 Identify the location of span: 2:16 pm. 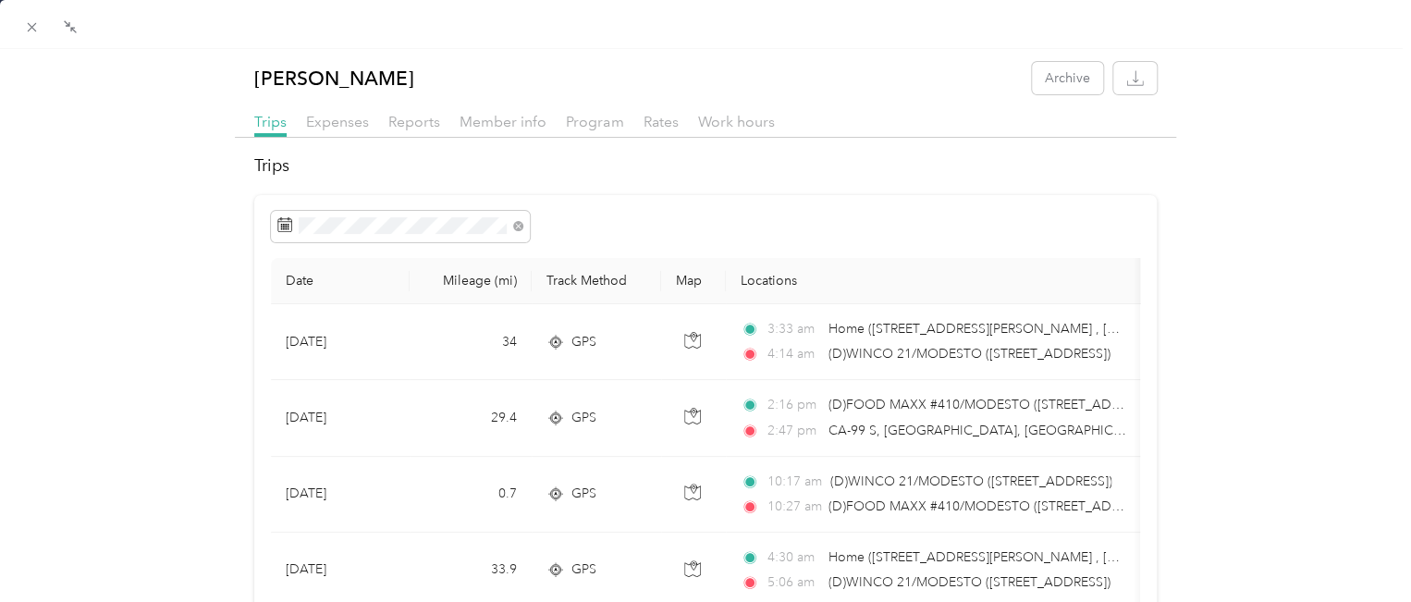
(793, 405).